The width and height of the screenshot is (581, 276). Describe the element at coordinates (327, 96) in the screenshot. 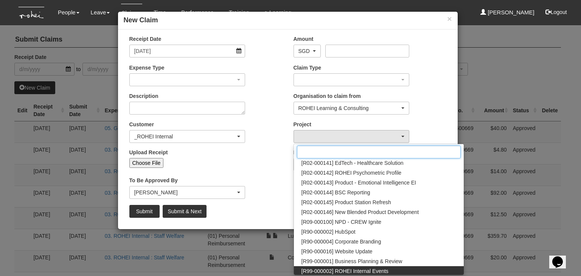

I see `label: Organisation to claim from` at that location.